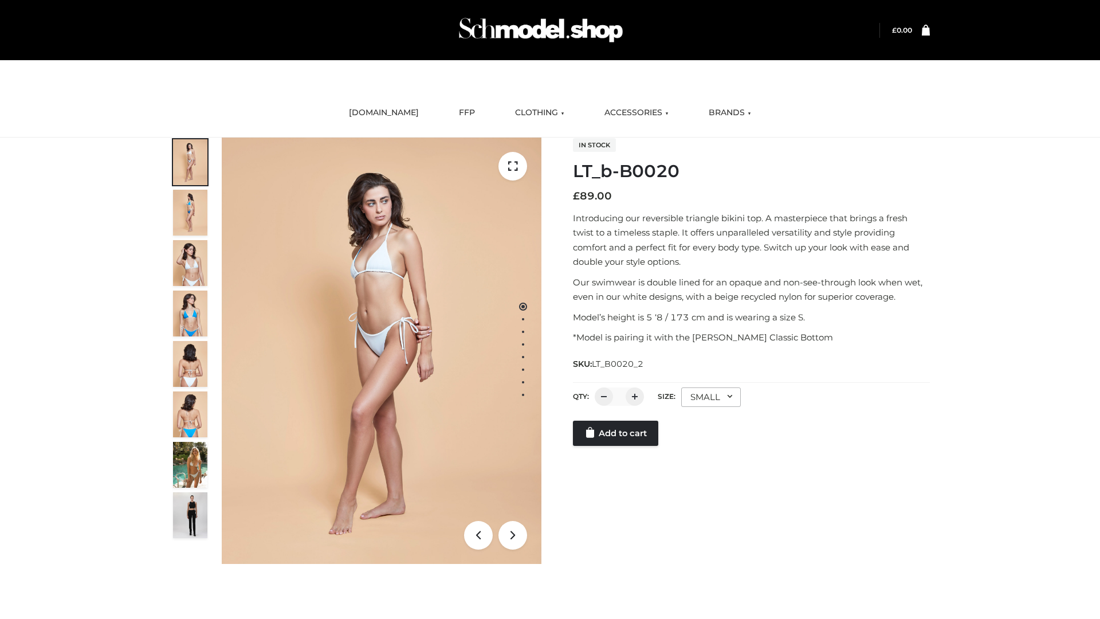  Describe the element at coordinates (902, 30) in the screenshot. I see `bdi: 0.00` at that location.